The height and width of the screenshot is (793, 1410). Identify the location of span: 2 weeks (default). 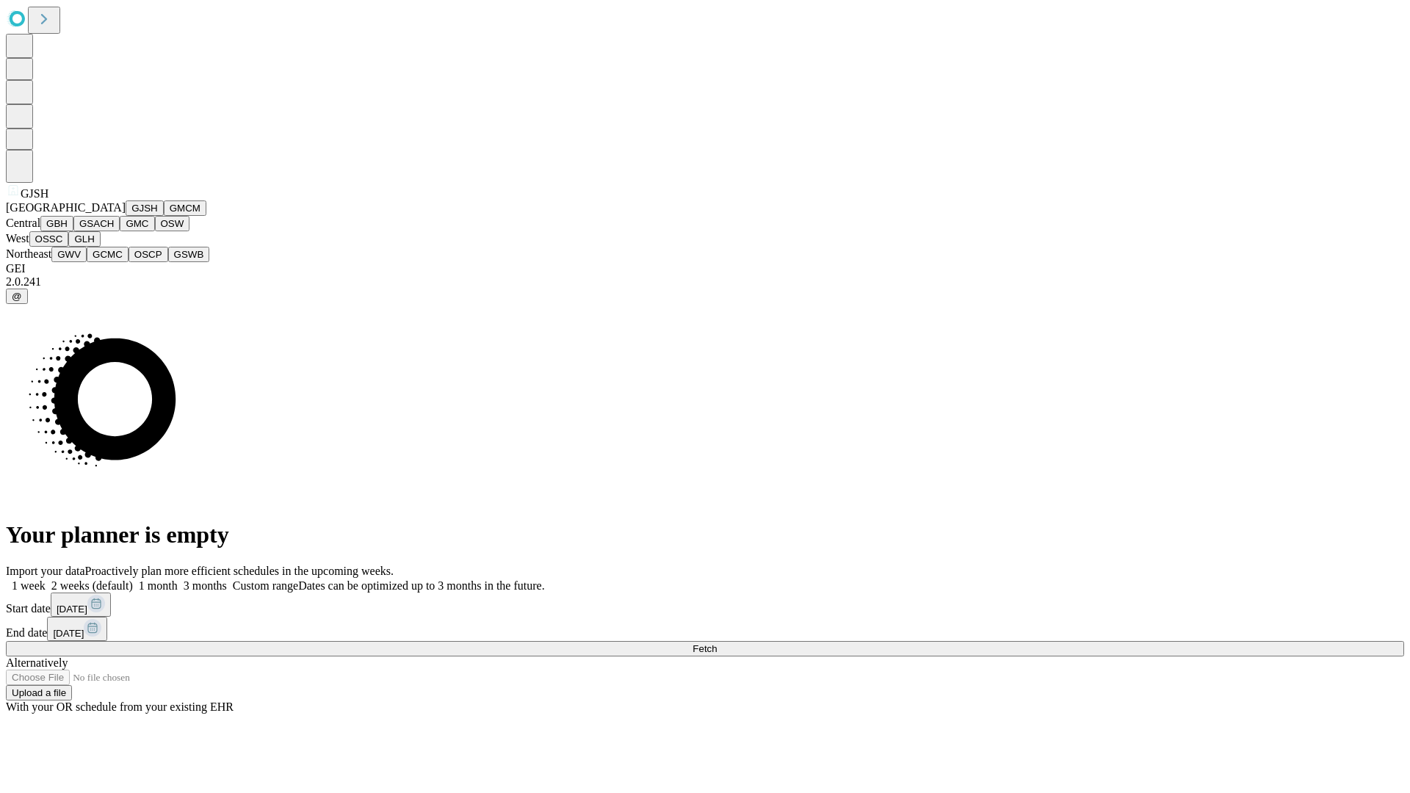
(92, 585).